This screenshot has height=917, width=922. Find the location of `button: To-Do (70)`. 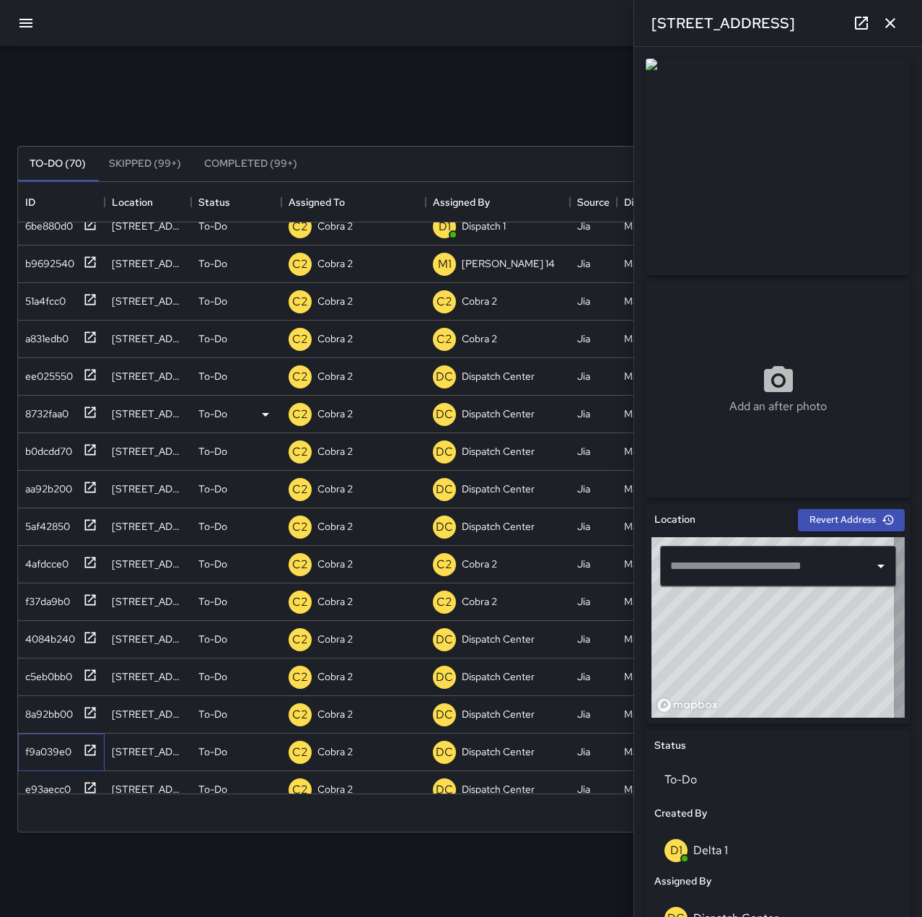

button: To-Do (70) is located at coordinates (58, 164).